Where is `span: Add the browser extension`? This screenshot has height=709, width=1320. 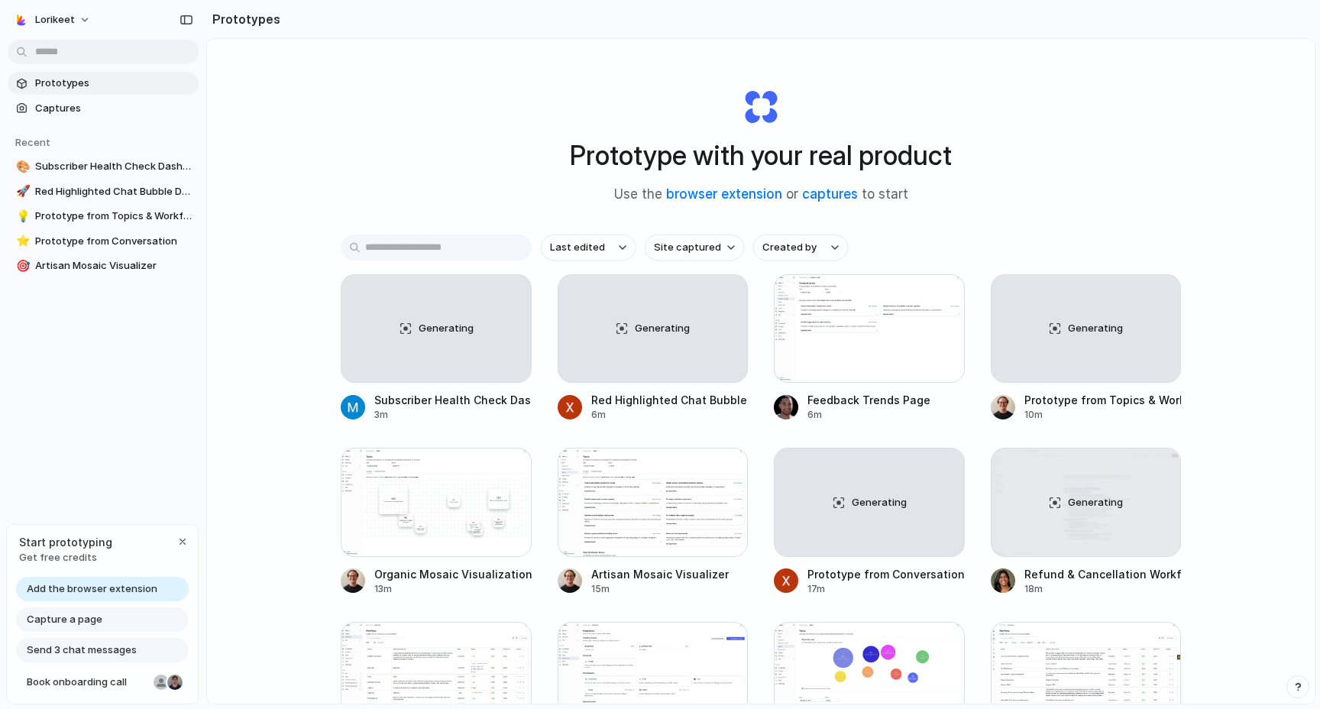 span: Add the browser extension is located at coordinates (92, 589).